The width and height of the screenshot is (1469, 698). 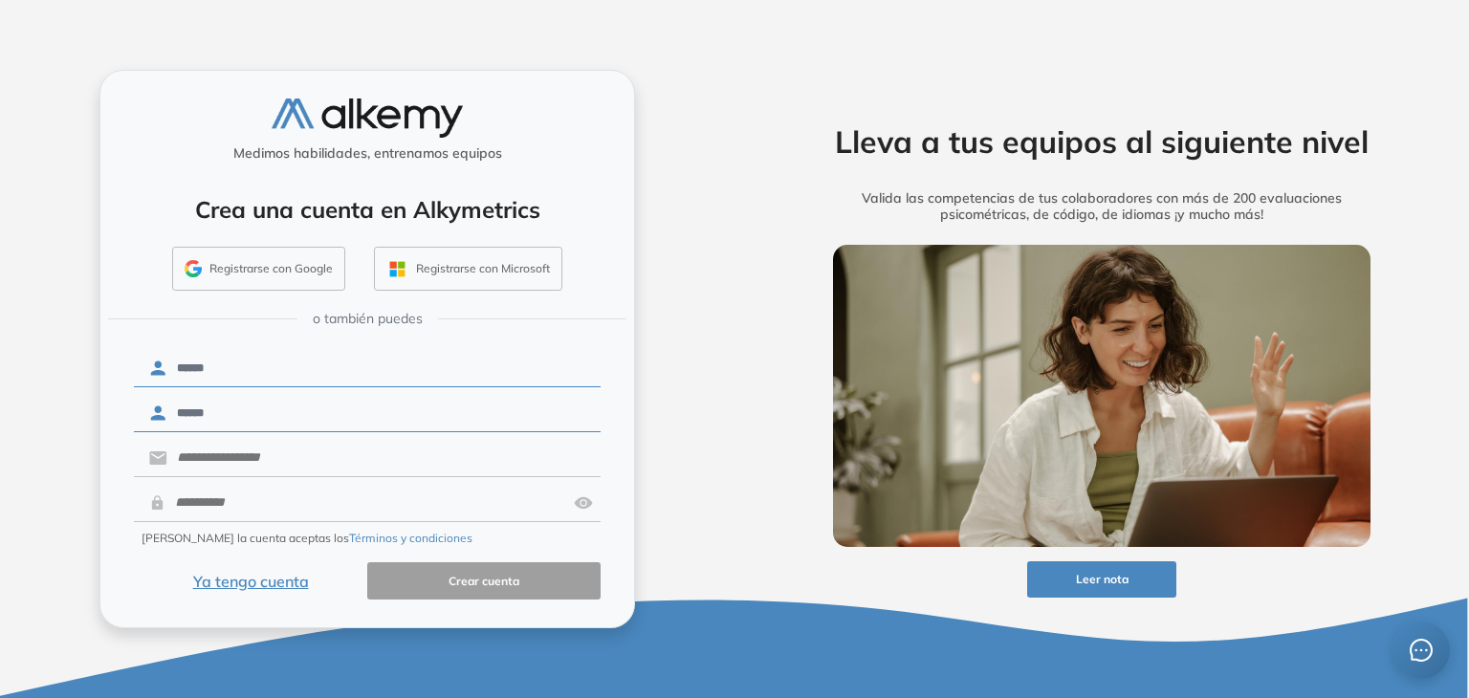 I want to click on img: GMAIL_ICON, so click(x=193, y=269).